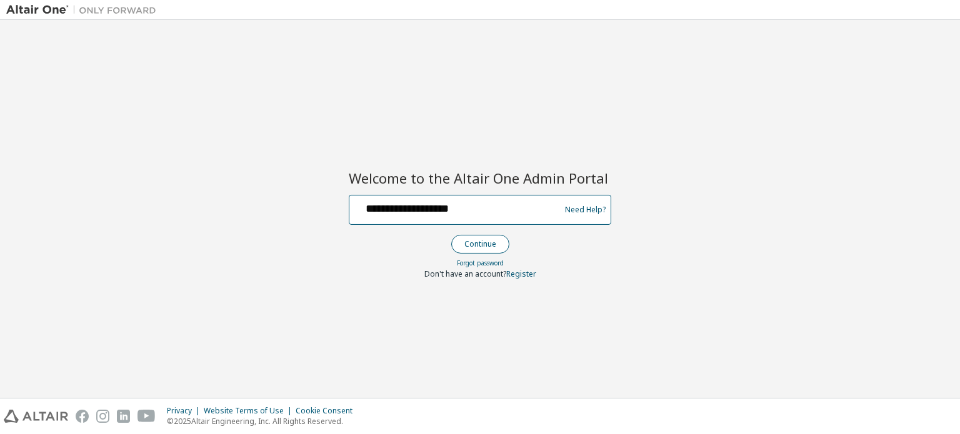  Describe the element at coordinates (249, 411) in the screenshot. I see `div: Website Terms of Use` at that location.